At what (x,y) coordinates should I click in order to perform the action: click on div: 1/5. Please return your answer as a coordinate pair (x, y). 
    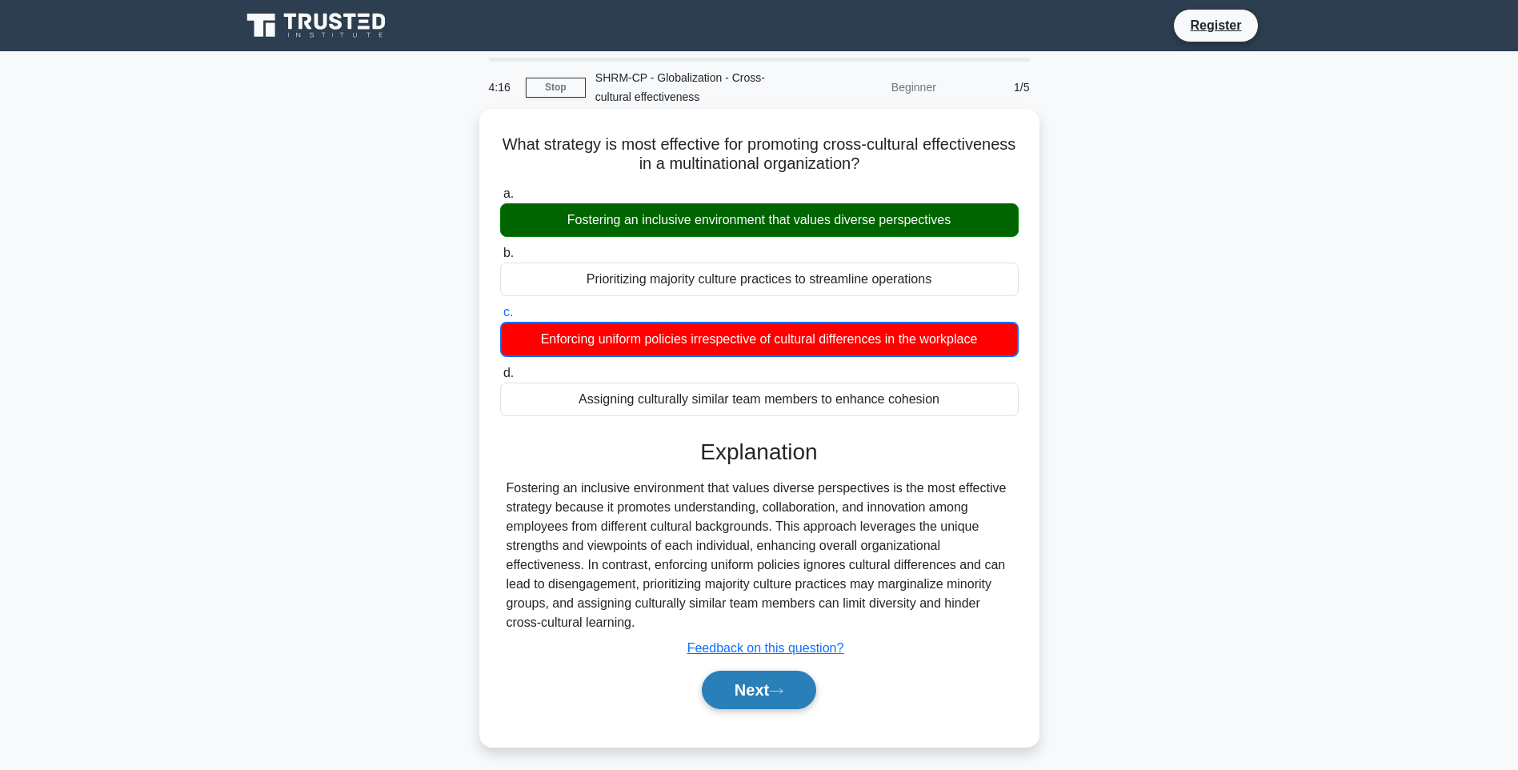
    Looking at the image, I should click on (992, 87).